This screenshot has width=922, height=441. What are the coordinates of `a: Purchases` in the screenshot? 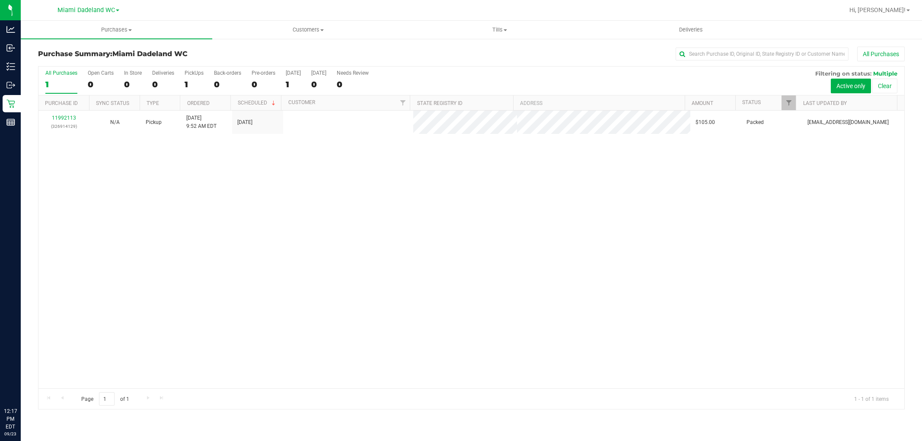 It's located at (116, 30).